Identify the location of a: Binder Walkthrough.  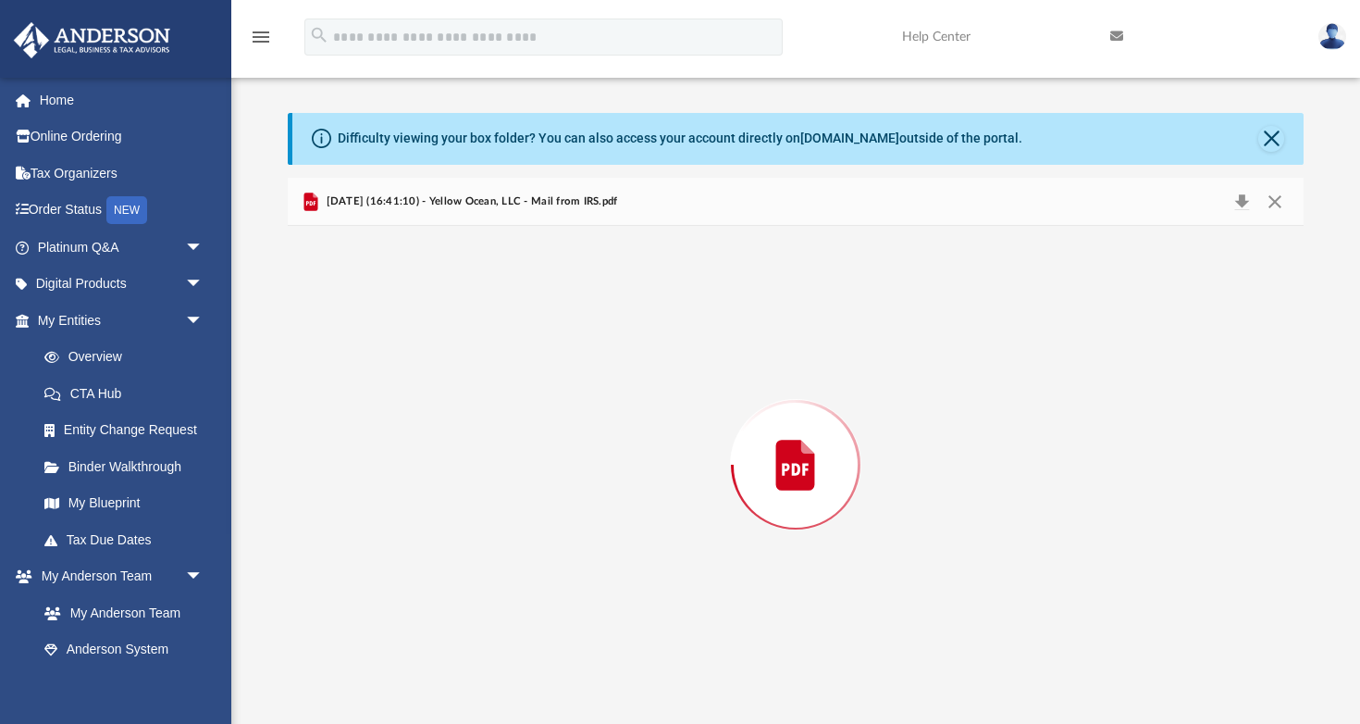
(129, 466).